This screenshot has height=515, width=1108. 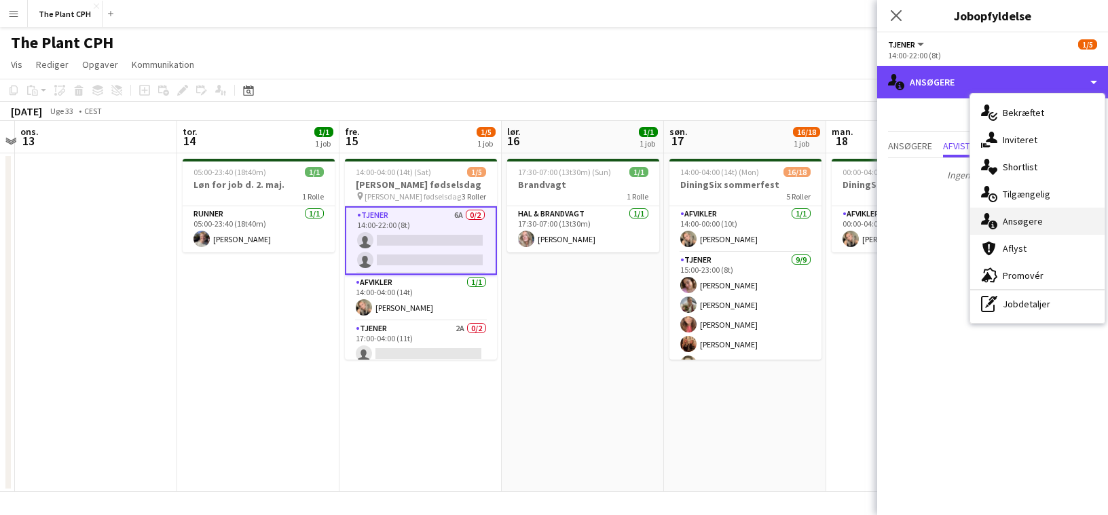 What do you see at coordinates (719, 172) in the screenshot?
I see `span: 14:00-04:00 (14t) (Mon)` at bounding box center [719, 172].